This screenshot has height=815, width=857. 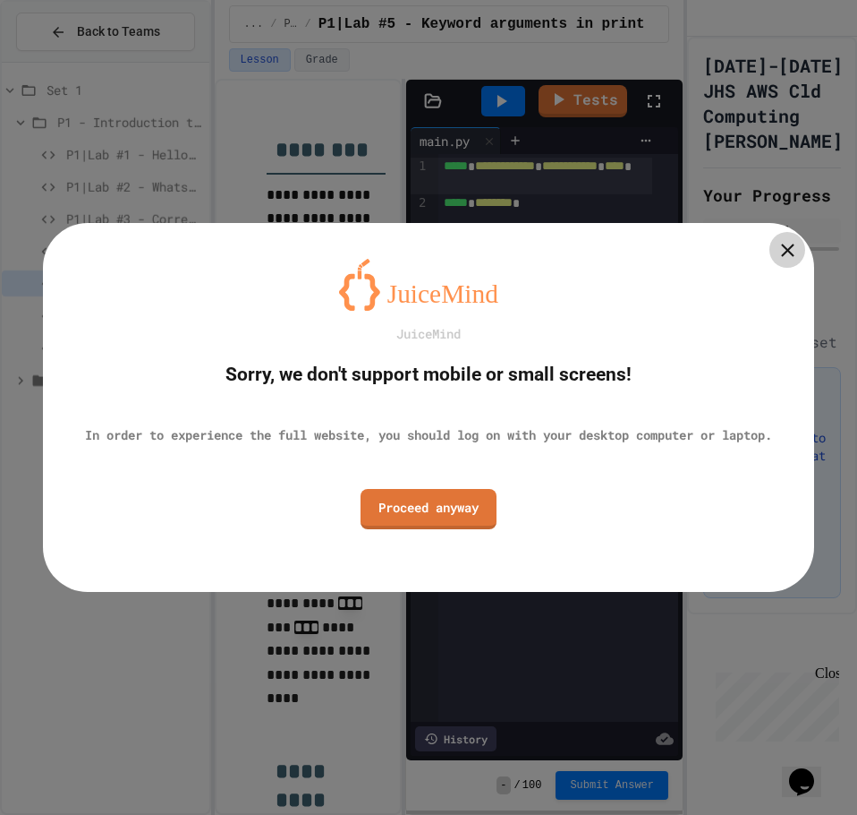 What do you see at coordinates (429, 434) in the screenshot?
I see `div: In order to experience the full website, you should log on with your desktop computer or laptop.` at bounding box center [429, 434].